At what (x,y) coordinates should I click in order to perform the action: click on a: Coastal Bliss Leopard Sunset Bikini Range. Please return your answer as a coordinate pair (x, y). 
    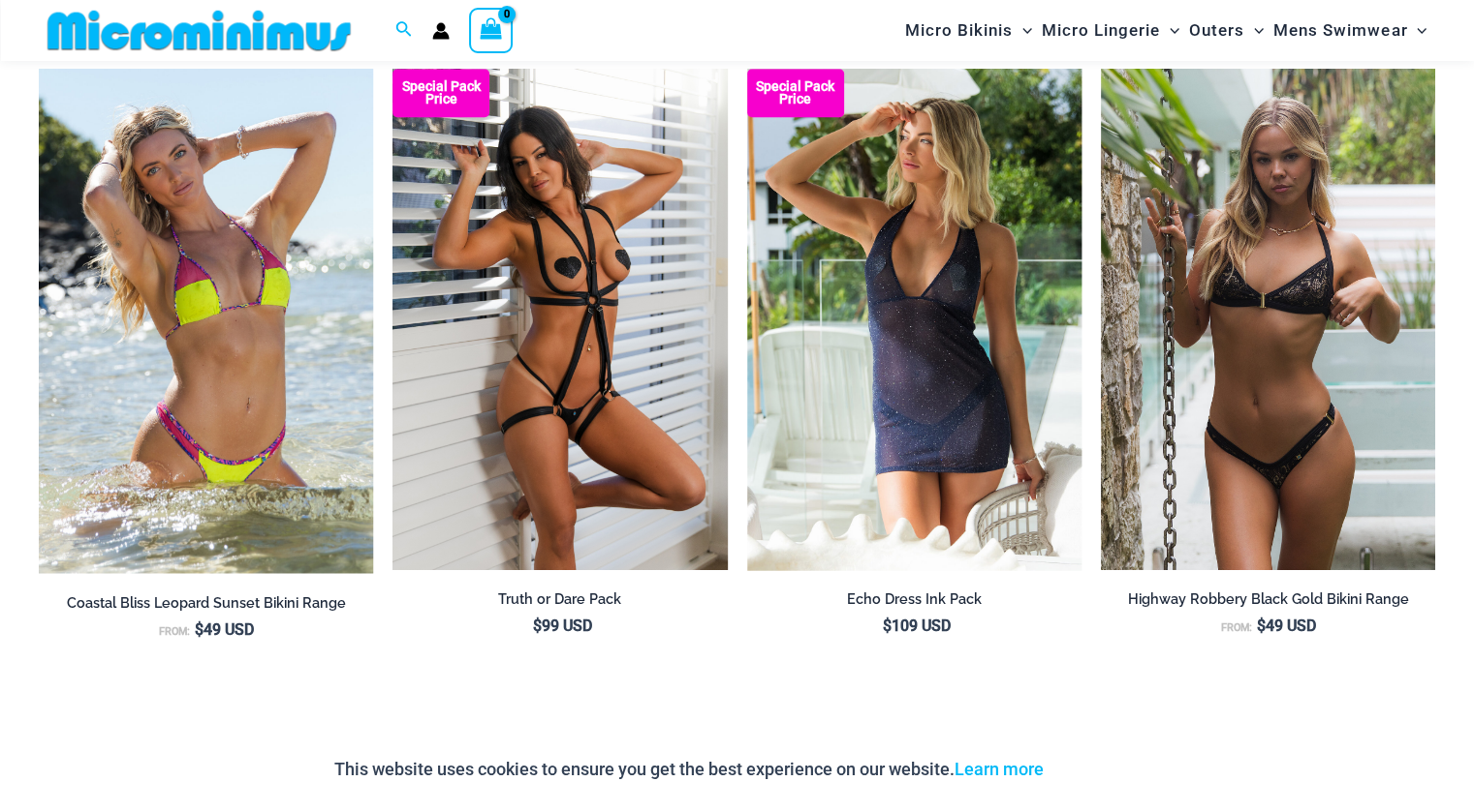
    Looking at the image, I should click on (206, 608).